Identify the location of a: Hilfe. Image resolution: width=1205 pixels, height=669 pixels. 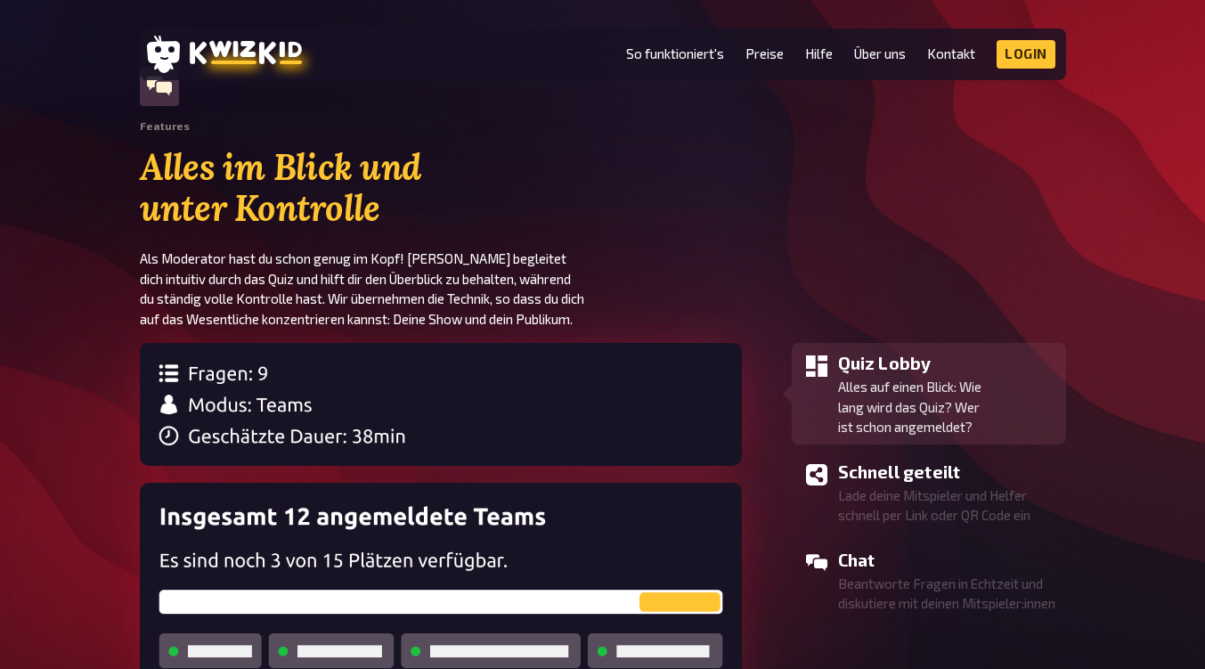
(819, 53).